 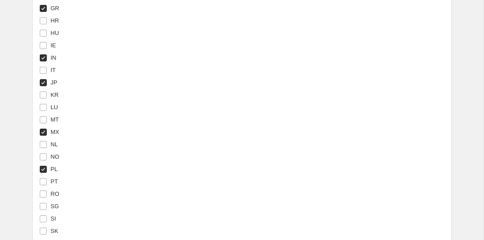 I want to click on span: SI, so click(x=53, y=218).